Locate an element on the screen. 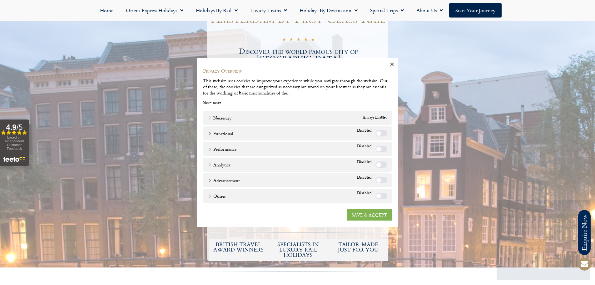 The height and width of the screenshot is (285, 595). a: Others is located at coordinates (217, 196).